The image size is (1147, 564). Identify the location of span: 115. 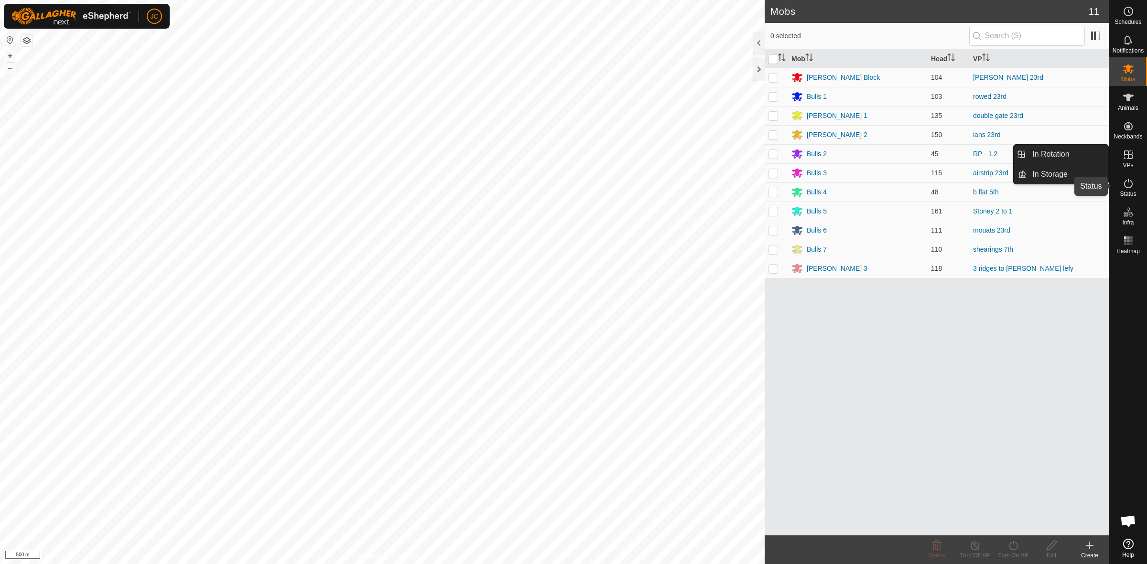
(936, 173).